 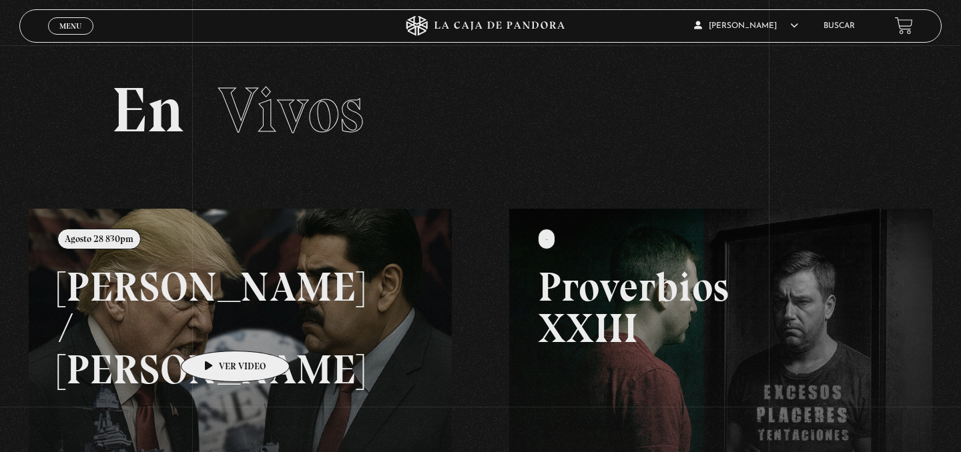 I want to click on h2: En, so click(x=480, y=110).